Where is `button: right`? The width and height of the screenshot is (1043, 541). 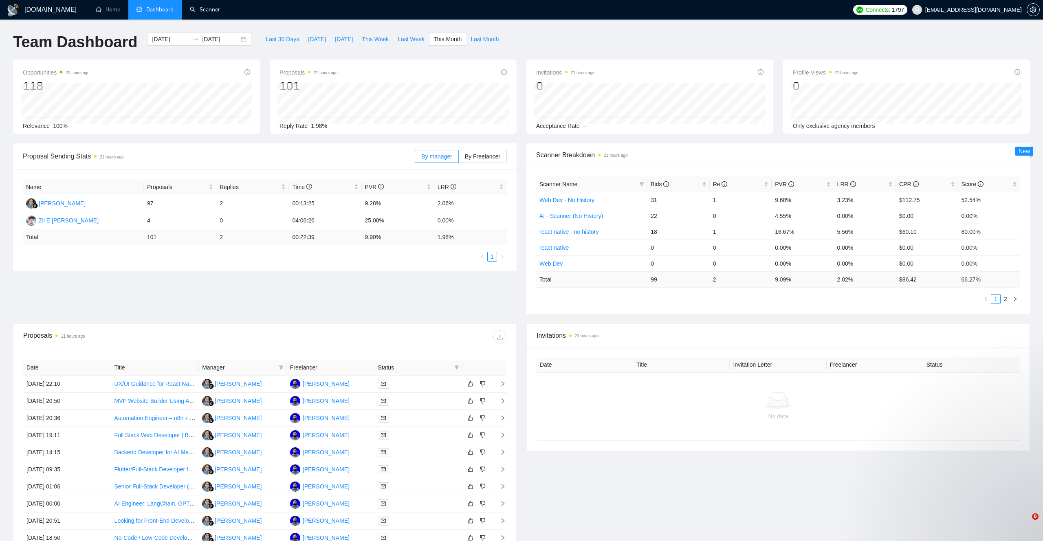 button: right is located at coordinates (502, 257).